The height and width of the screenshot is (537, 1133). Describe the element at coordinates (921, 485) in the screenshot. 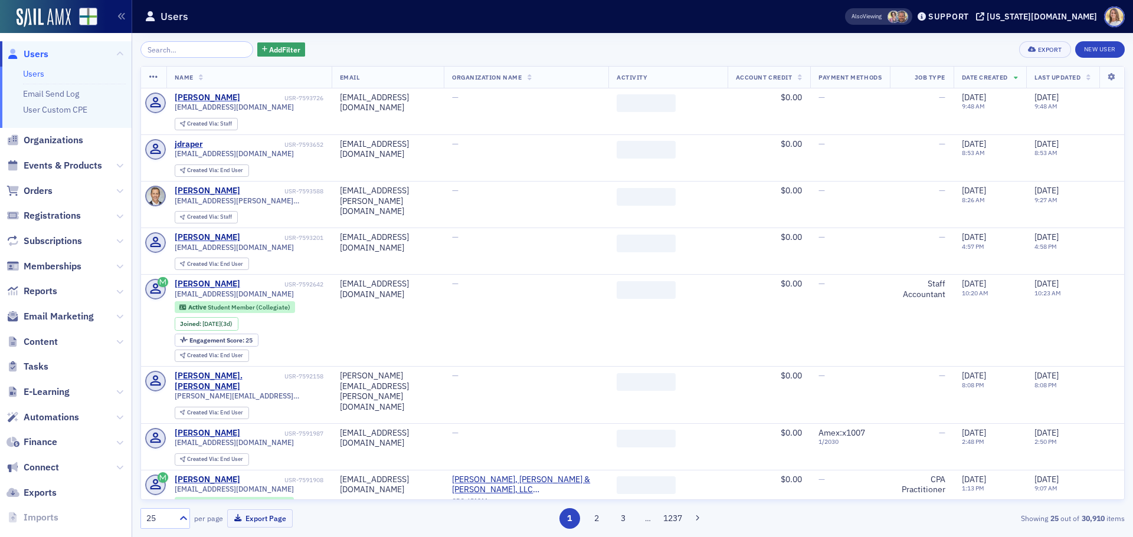

I see `div: CPA Practitioner` at that location.